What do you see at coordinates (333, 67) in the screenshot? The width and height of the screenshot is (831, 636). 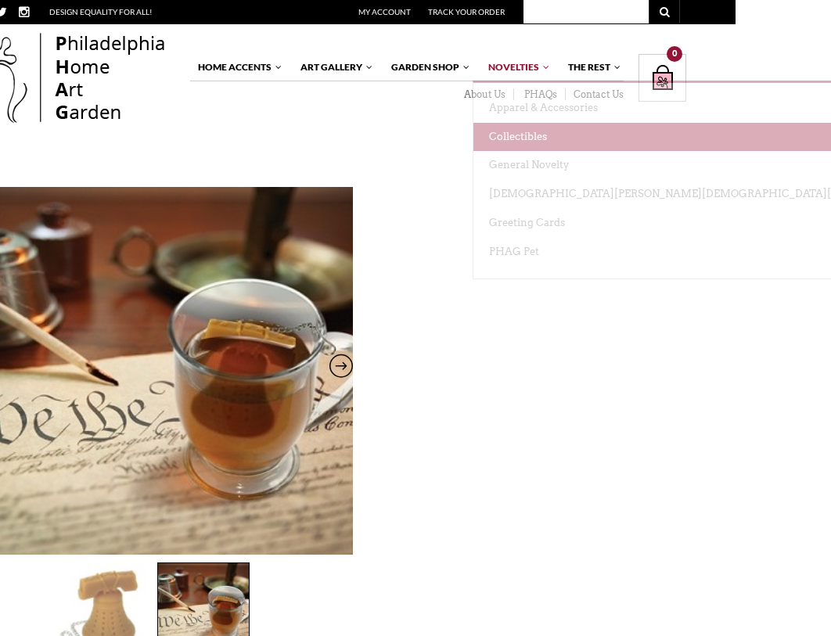 I see `a: Art Gallery` at bounding box center [333, 67].